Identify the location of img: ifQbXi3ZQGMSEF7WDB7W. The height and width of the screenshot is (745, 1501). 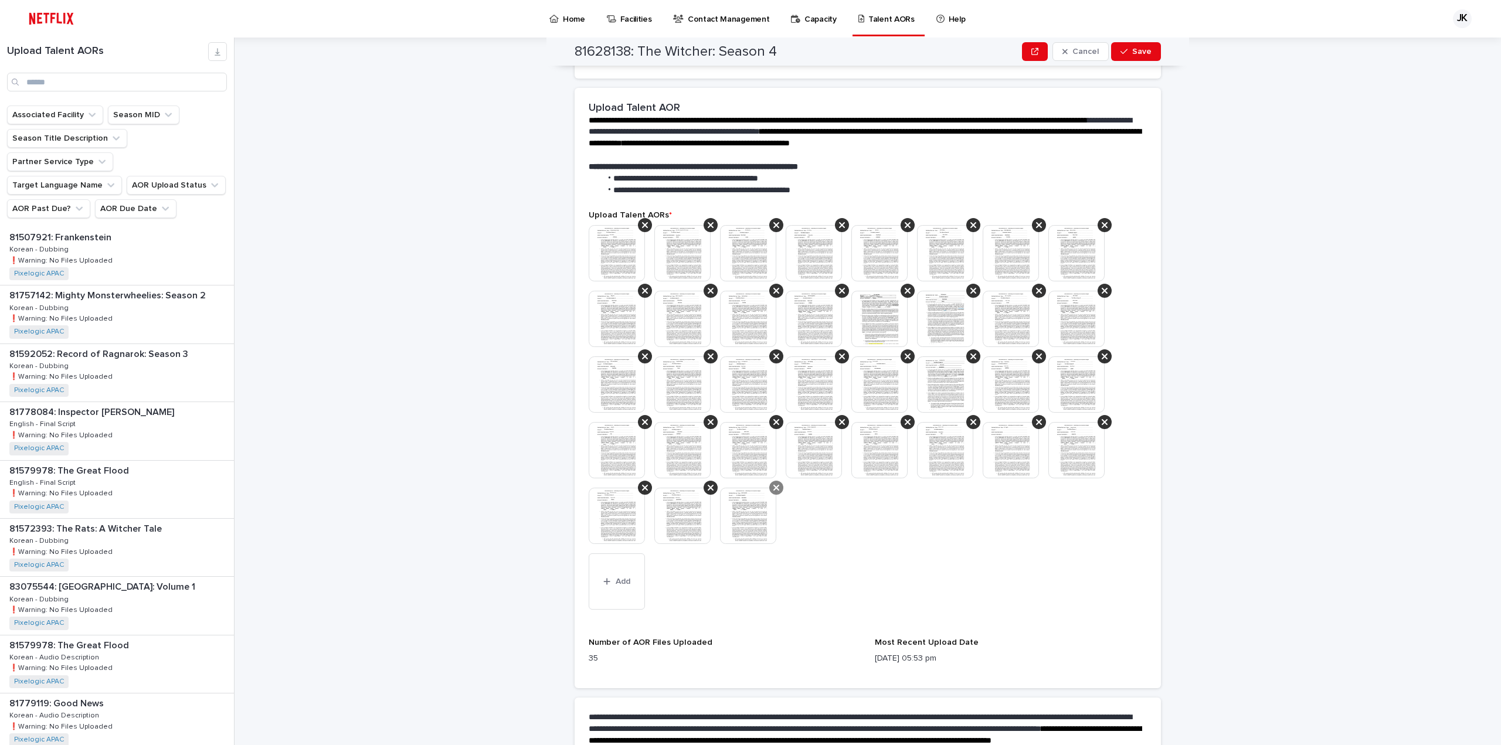
(51, 19).